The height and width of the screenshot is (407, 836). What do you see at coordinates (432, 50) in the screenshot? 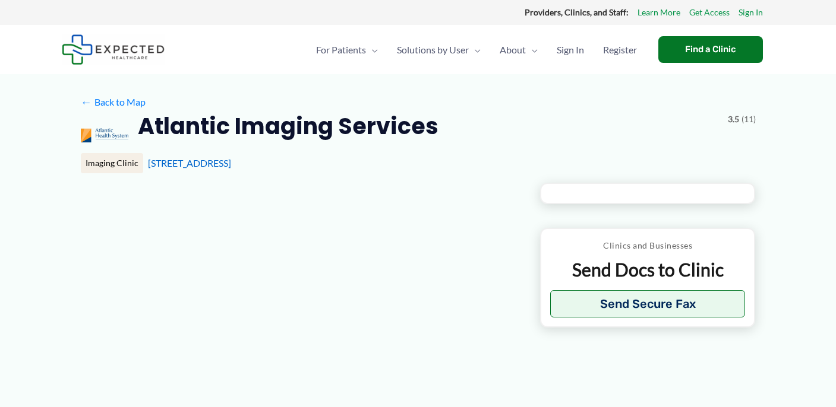
I see `span: Solutions by User` at bounding box center [432, 50].